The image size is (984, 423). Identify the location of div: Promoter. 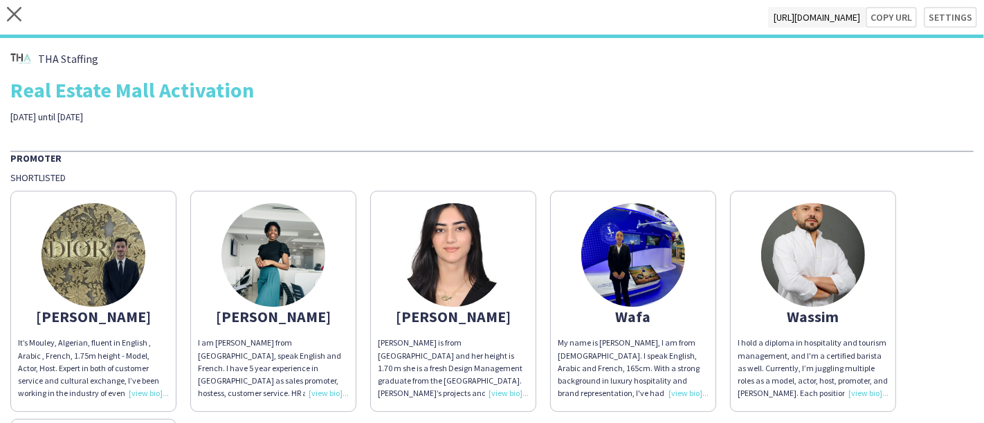
(492, 158).